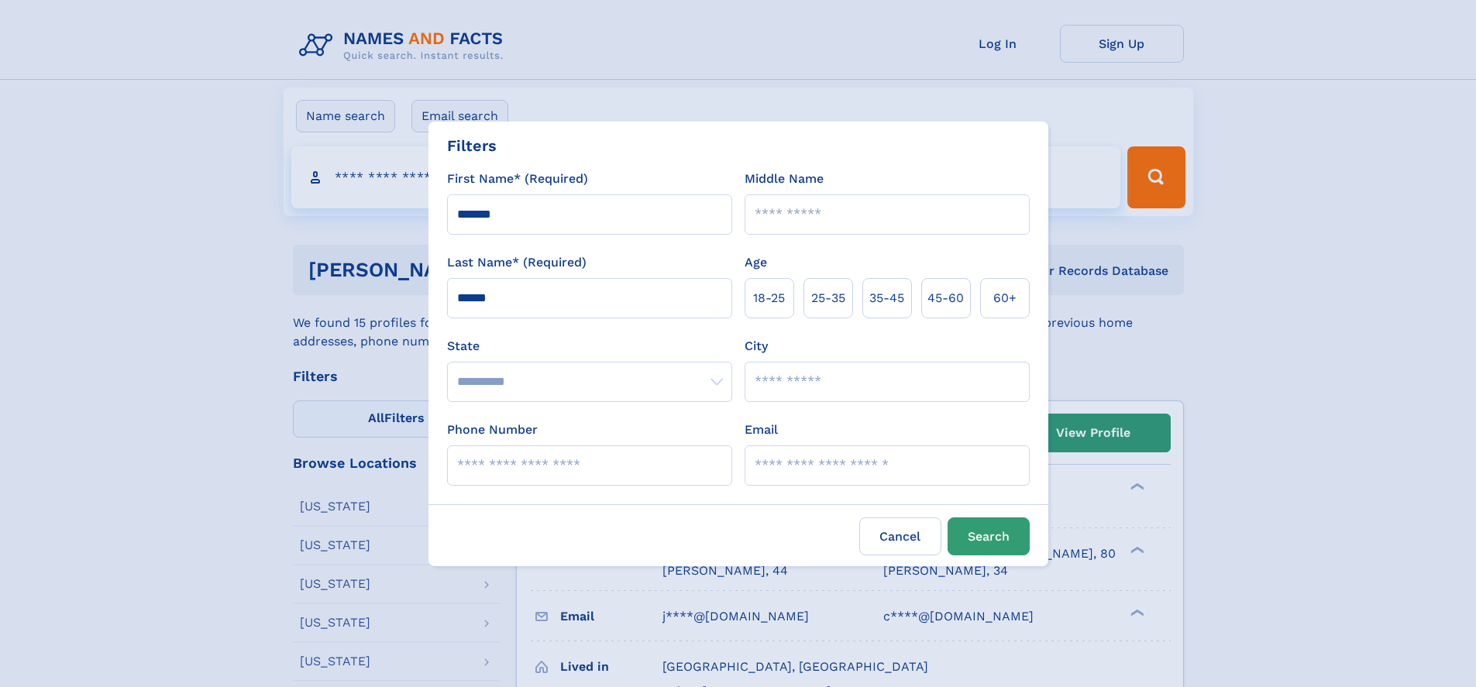 The image size is (1476, 687). What do you see at coordinates (518, 179) in the screenshot?
I see `label: First Name* (Required)` at bounding box center [518, 179].